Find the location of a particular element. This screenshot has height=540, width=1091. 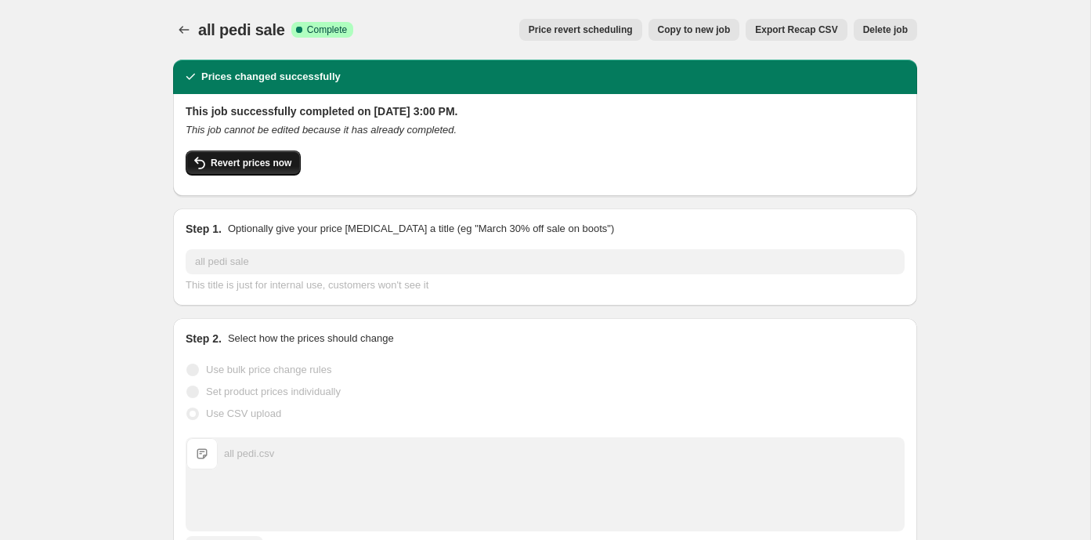

button: Price change jobs is located at coordinates (184, 30).